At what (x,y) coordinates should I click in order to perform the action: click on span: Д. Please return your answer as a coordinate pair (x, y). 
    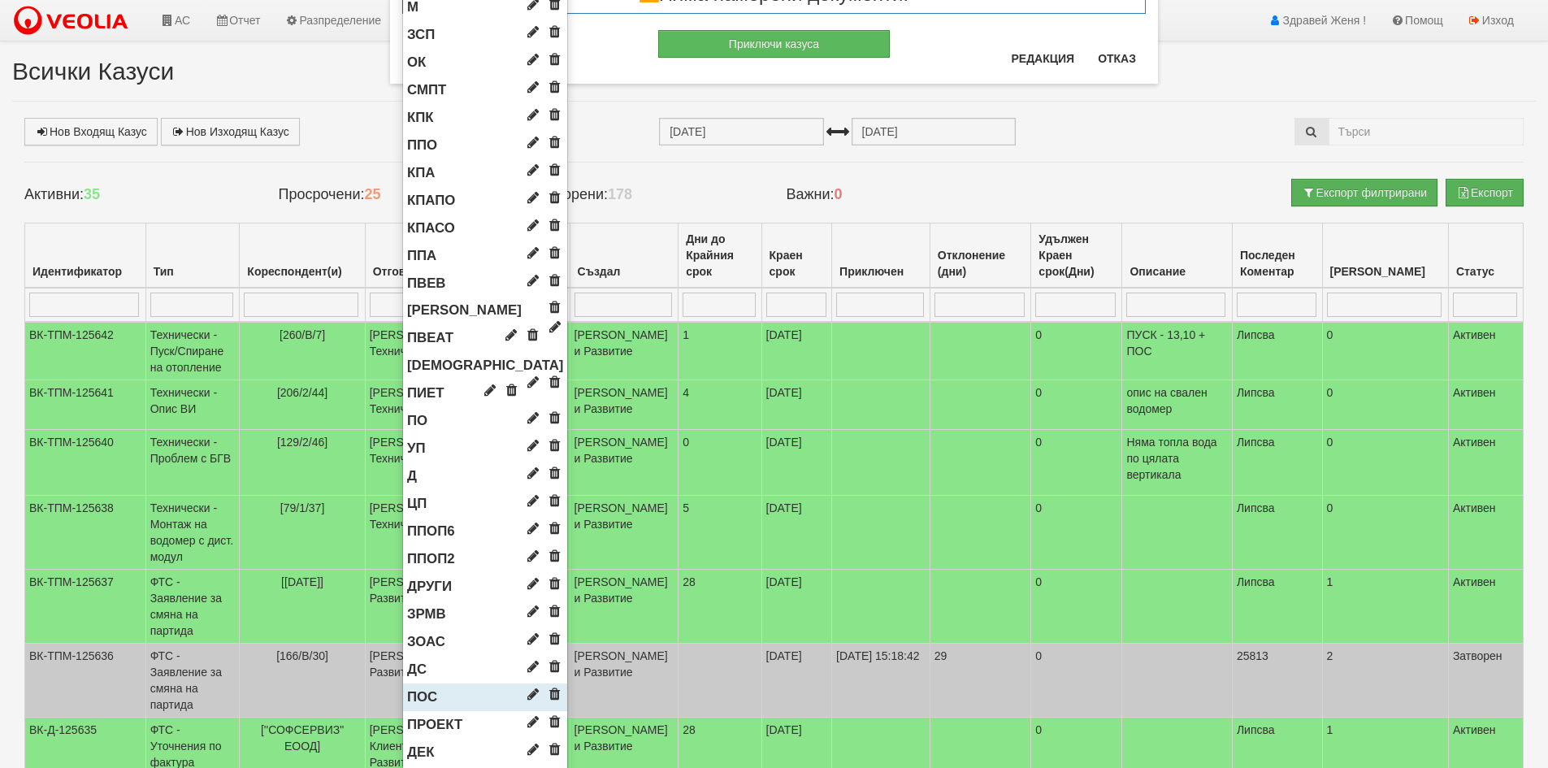
    Looking at the image, I should click on (412, 475).